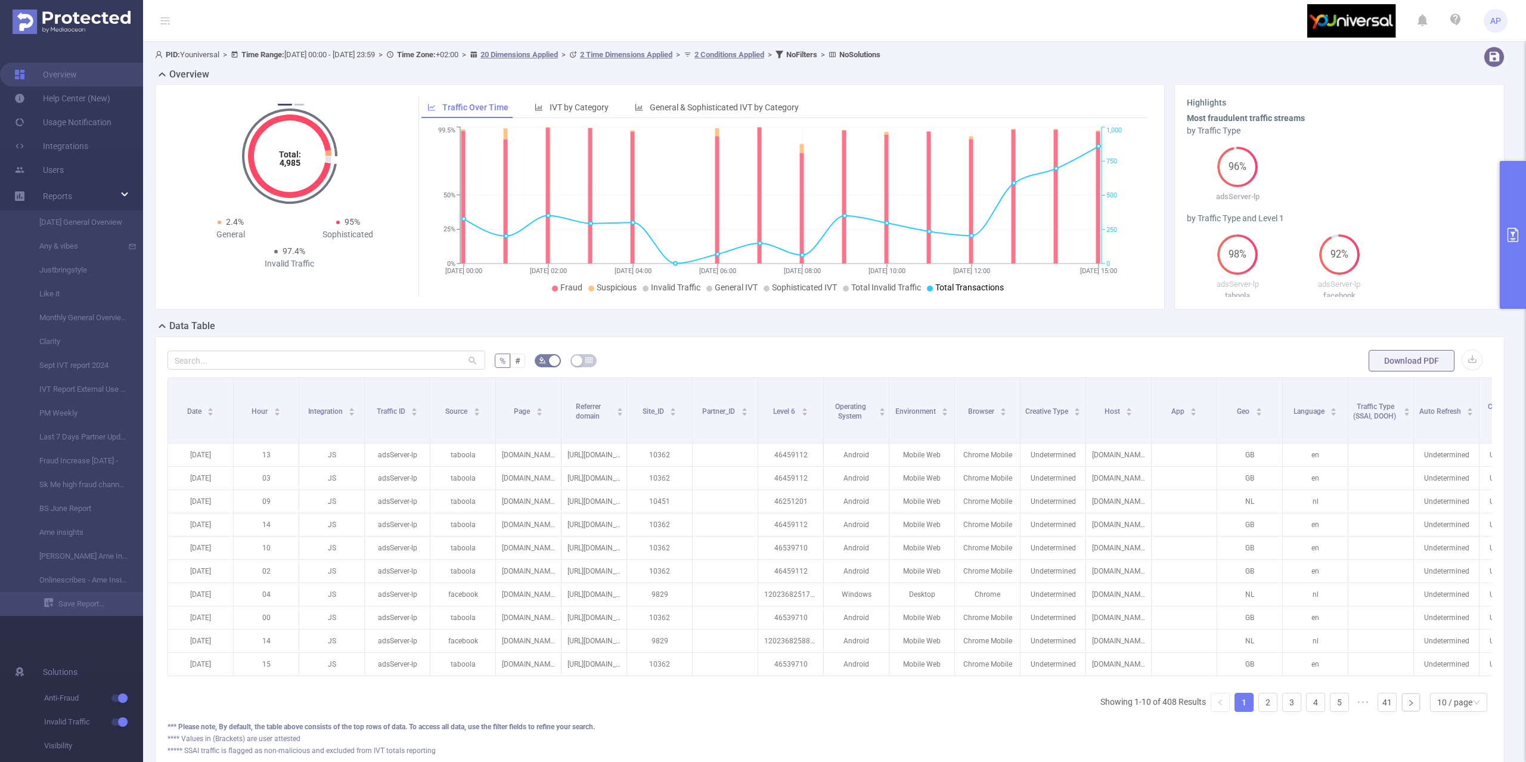 This screenshot has height=762, width=1526. Describe the element at coordinates (1441, 411) in the screenshot. I see `span: Auto Refresh` at that location.